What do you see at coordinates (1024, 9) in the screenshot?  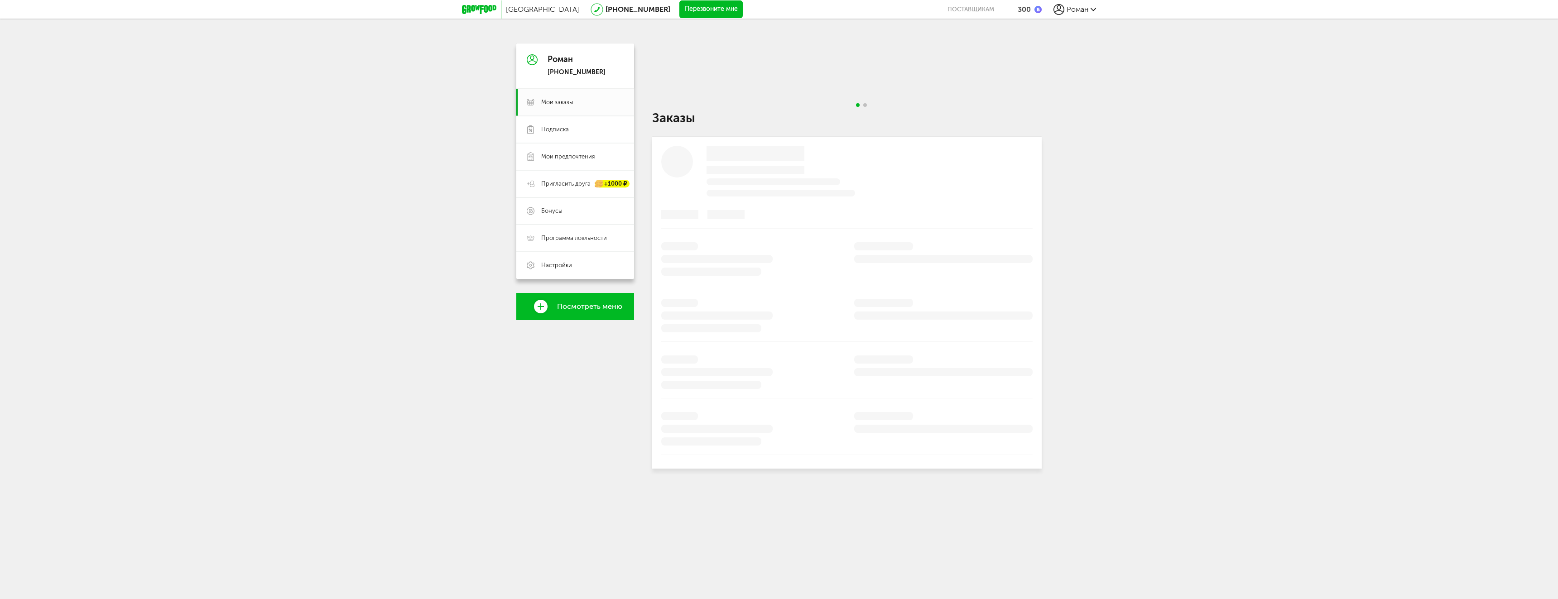 I see `div: 300` at bounding box center [1024, 9].